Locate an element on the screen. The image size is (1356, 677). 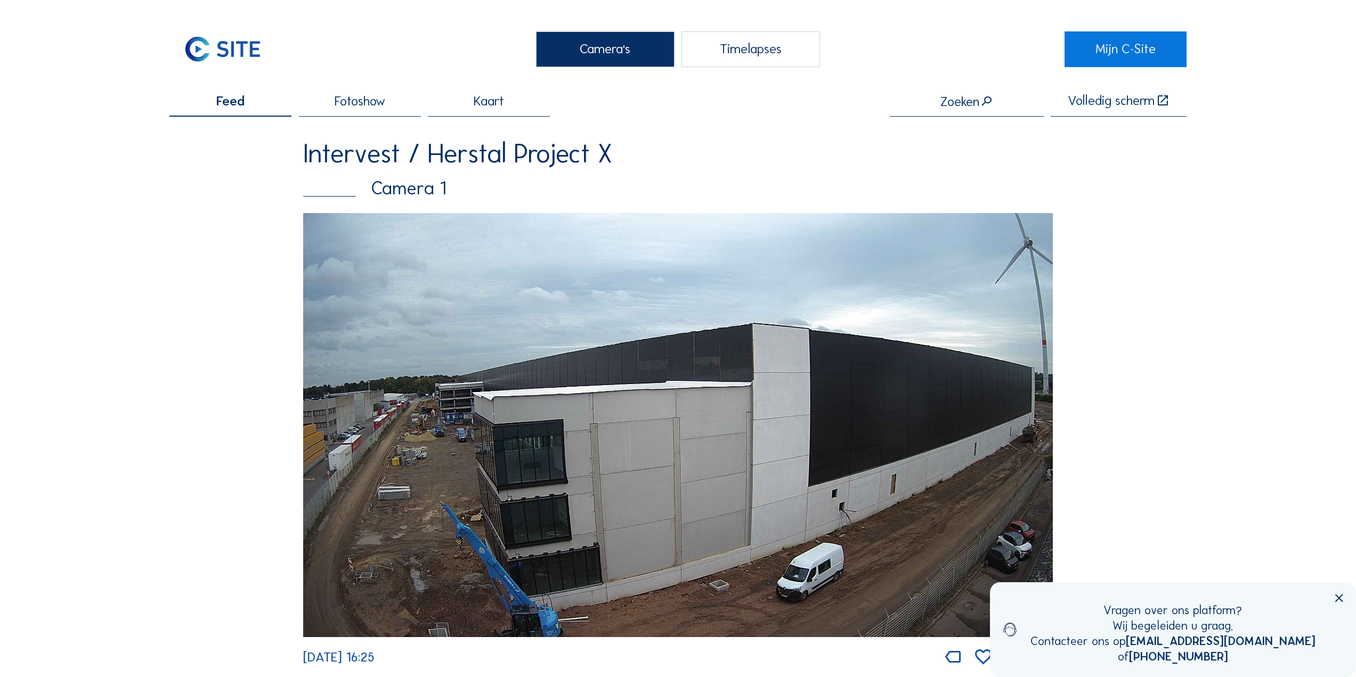
span: Feed is located at coordinates (230, 101).